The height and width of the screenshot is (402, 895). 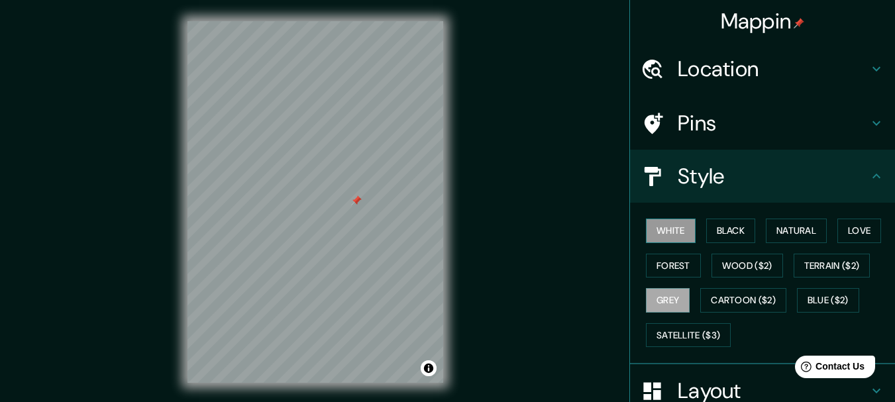 What do you see at coordinates (670, 230) in the screenshot?
I see `button: White` at bounding box center [670, 230].